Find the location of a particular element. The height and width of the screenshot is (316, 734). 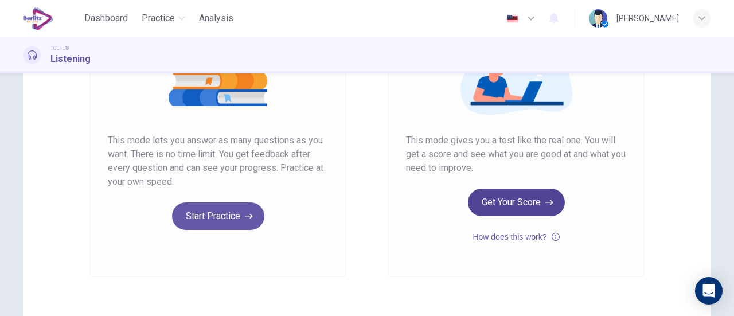

button: Get Your Score is located at coordinates (516, 203).